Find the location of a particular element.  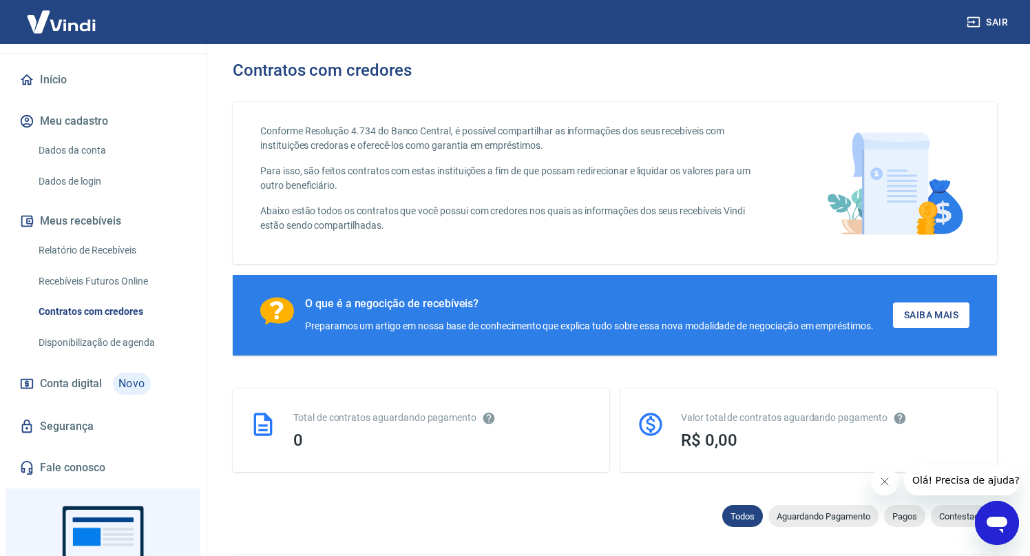

div: Todos is located at coordinates (743, 516).